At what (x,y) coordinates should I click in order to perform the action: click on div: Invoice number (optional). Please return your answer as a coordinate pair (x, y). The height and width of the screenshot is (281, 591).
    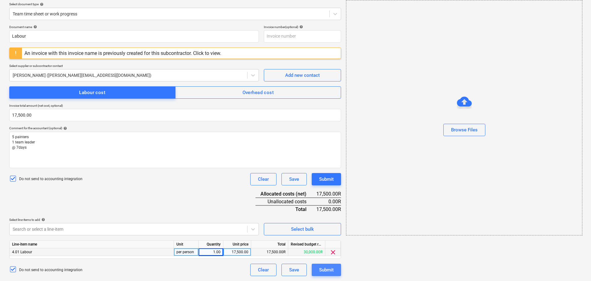
    Looking at the image, I should click on (302, 27).